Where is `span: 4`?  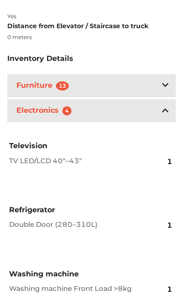 span: 4 is located at coordinates (67, 111).